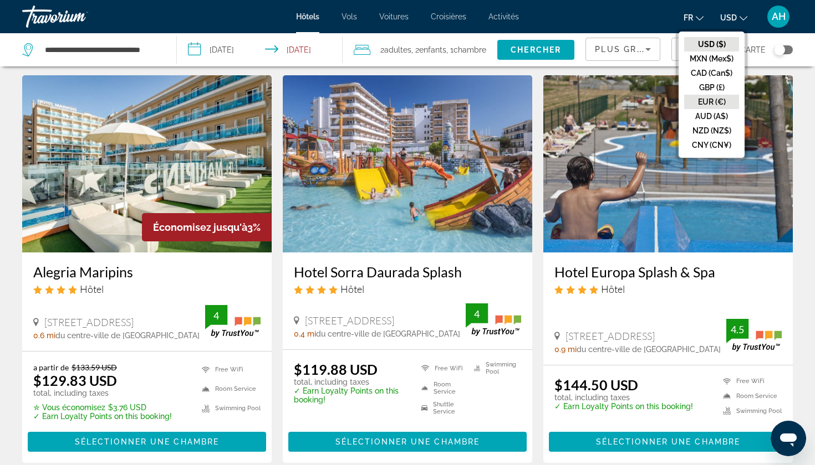 This screenshot has width=815, height=465. What do you see at coordinates (469, 50) in the screenshot?
I see `span: Chambre` at bounding box center [469, 50].